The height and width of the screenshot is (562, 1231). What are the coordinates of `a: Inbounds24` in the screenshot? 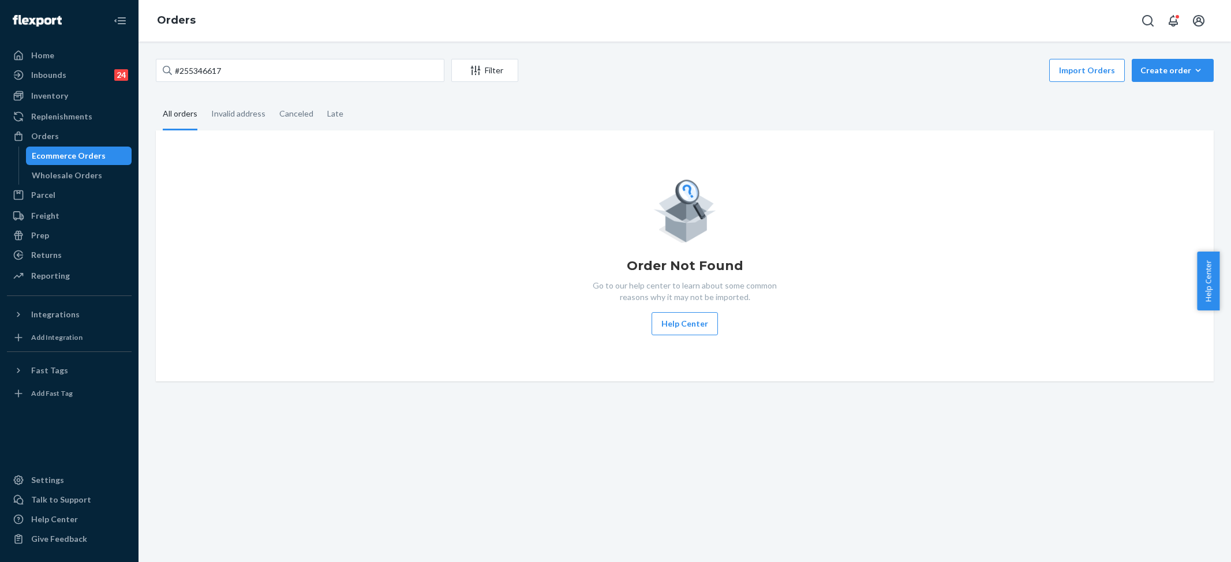 It's located at (69, 75).